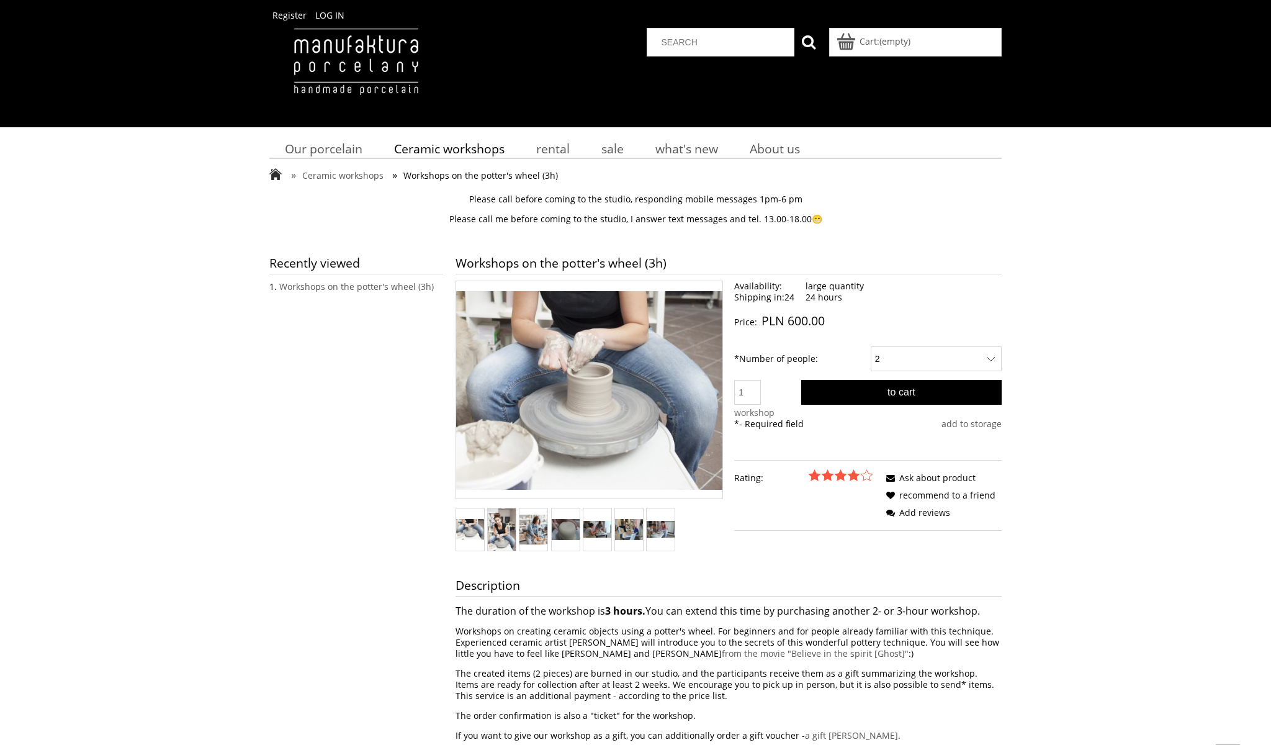  What do you see at coordinates (289, 15) in the screenshot?
I see `a: Register` at bounding box center [289, 15].